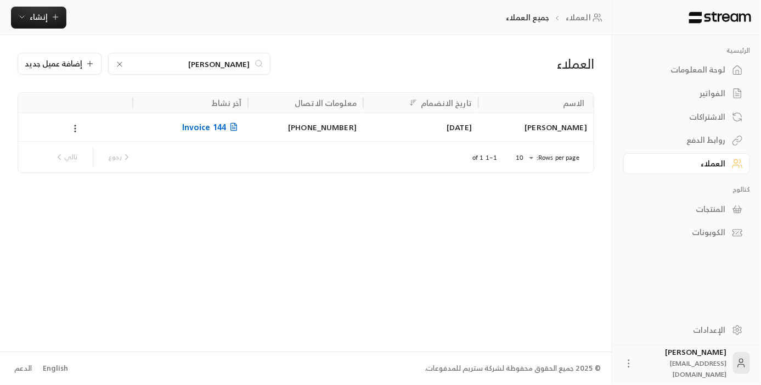  I want to click on div: تاريخ الانضمام, so click(446, 103).